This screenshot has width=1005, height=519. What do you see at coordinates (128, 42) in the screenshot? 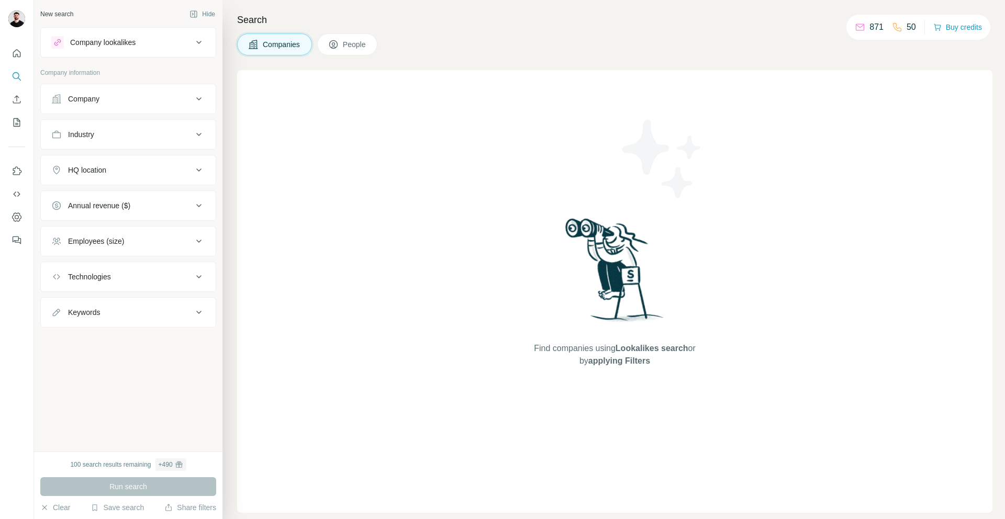
I see `button: Company lookalikes` at bounding box center [128, 42].